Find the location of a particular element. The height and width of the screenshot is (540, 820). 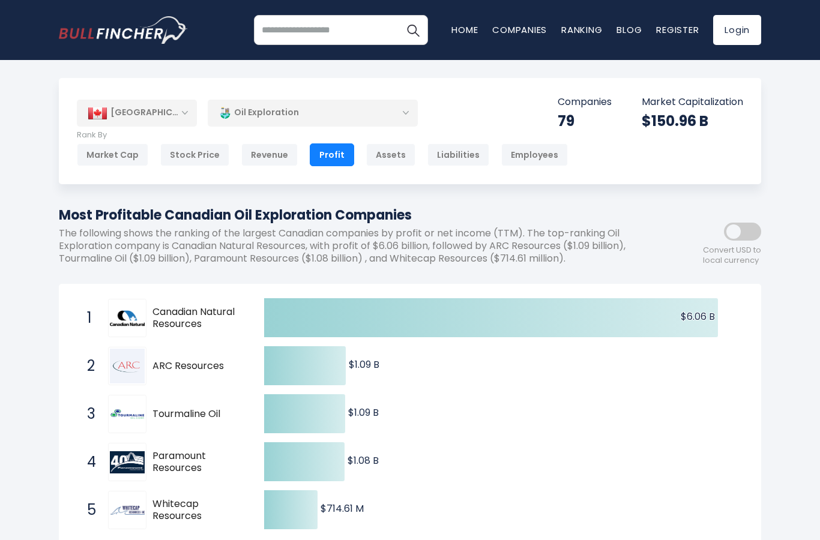

img: bullfincher logo is located at coordinates (123, 30).